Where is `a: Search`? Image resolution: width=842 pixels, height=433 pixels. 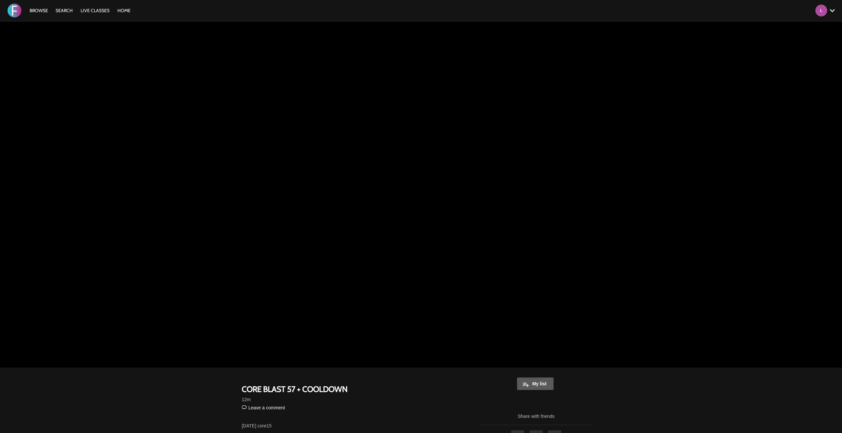 a: Search is located at coordinates (64, 11).